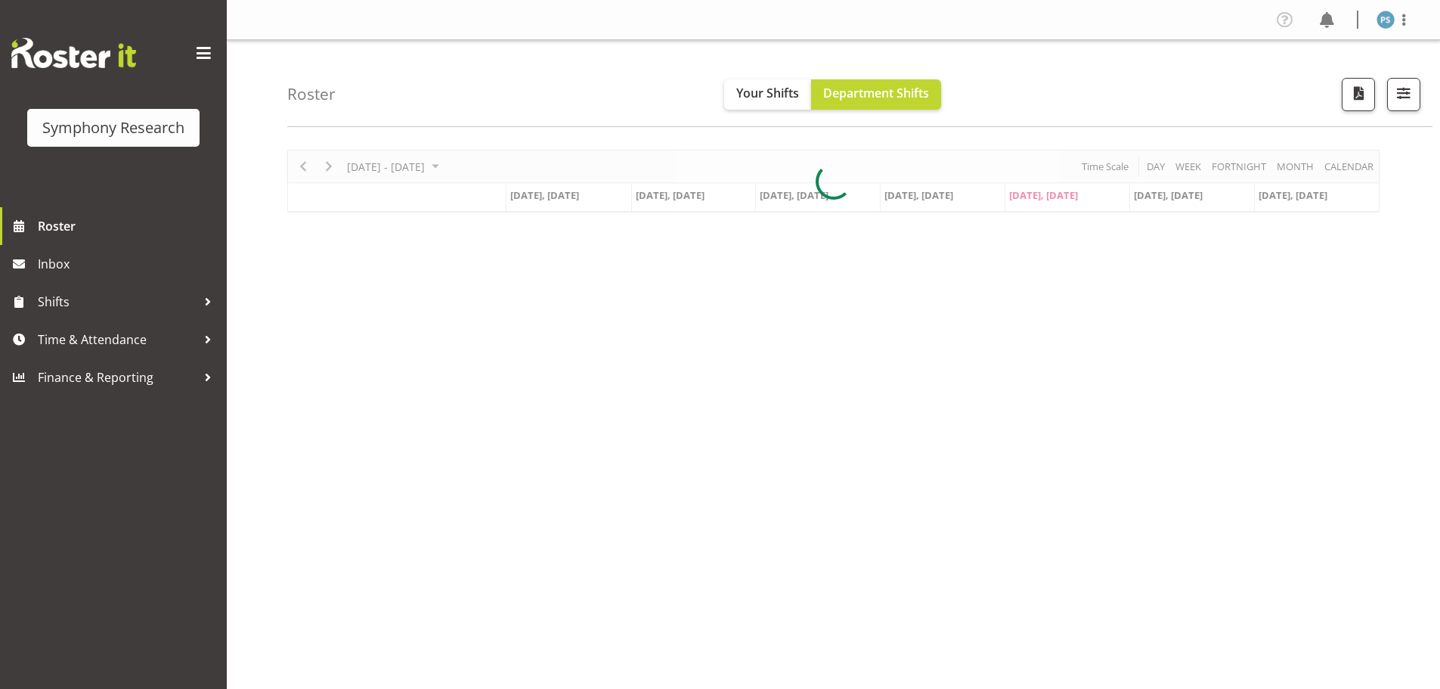 The height and width of the screenshot is (689, 1440). I want to click on span: Your Shifts, so click(767, 93).